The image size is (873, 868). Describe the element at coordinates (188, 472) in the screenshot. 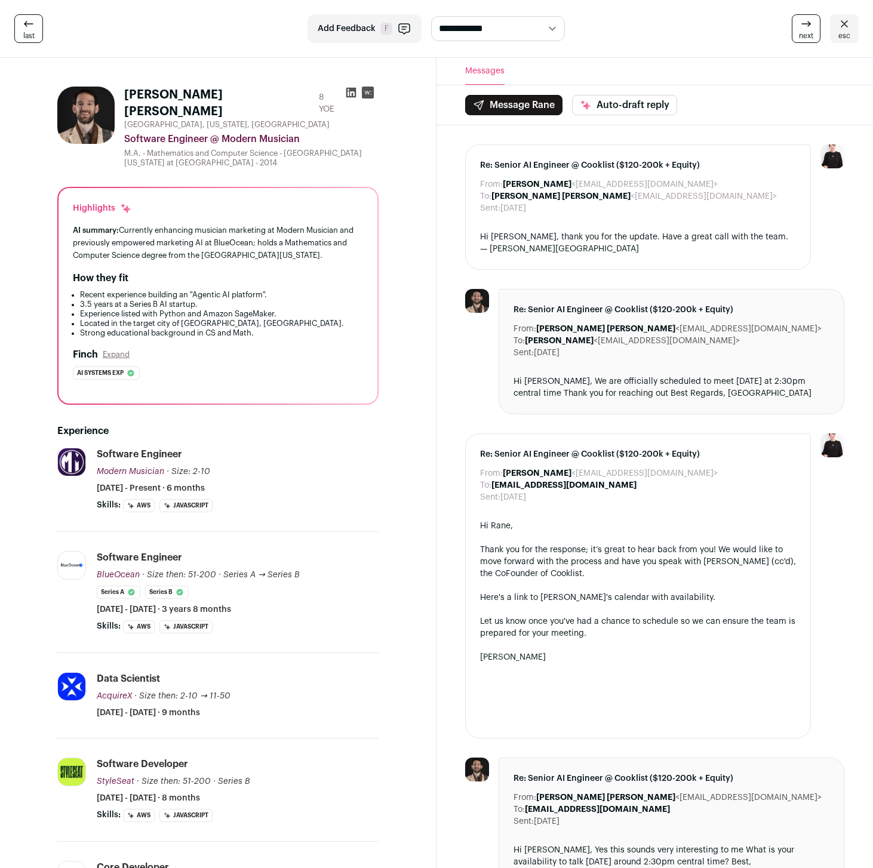

I see `span: · Size: 2-10` at that location.